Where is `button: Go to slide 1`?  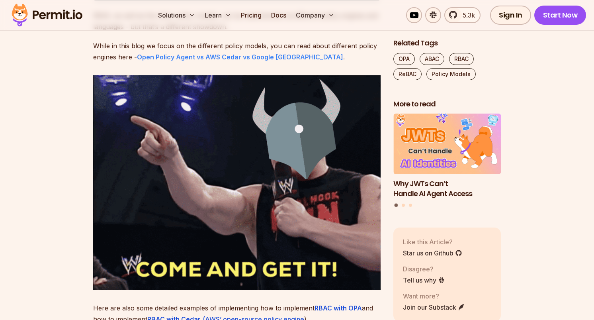 button: Go to slide 1 is located at coordinates (396, 205).